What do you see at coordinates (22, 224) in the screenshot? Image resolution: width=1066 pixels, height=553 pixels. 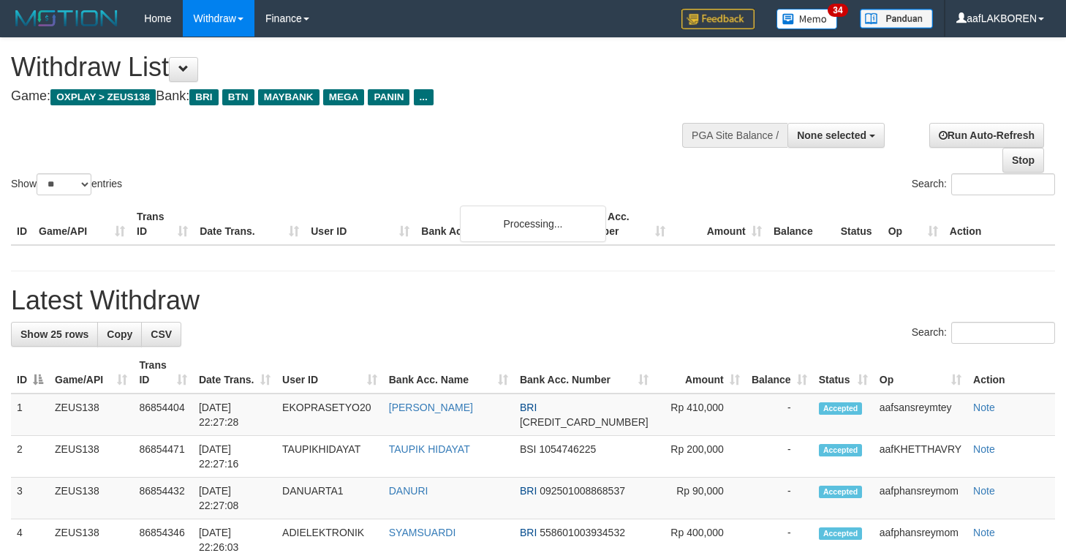 I see `th: ID` at bounding box center [22, 224].